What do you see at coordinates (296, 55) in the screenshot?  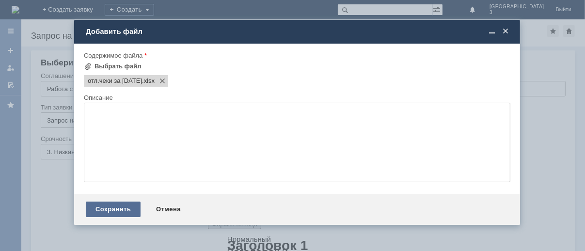 I see `div: Содержимое файла` at bounding box center [296, 55].